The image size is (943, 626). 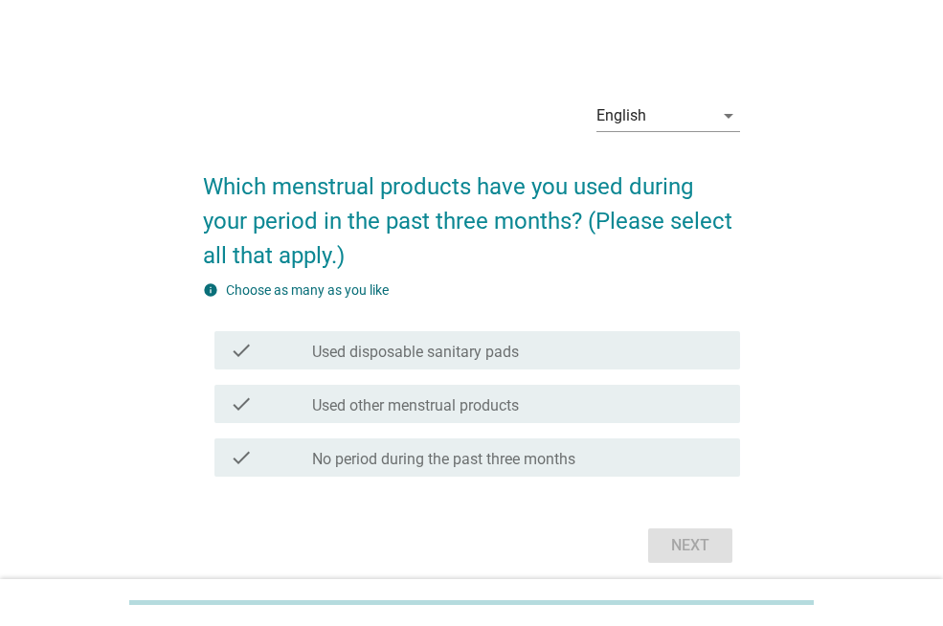 I want to click on i: arrow_drop_down, so click(x=729, y=116).